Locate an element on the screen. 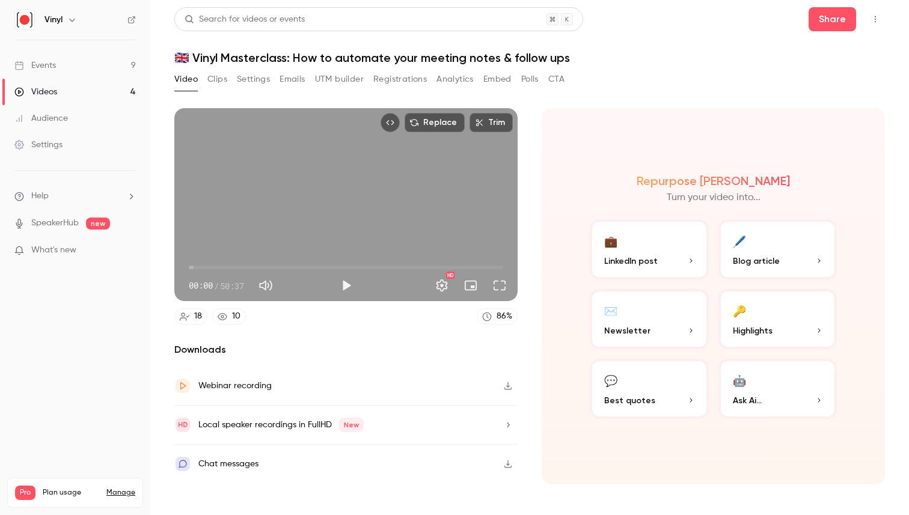 The width and height of the screenshot is (909, 515). div: Chat messages is located at coordinates (228, 464).